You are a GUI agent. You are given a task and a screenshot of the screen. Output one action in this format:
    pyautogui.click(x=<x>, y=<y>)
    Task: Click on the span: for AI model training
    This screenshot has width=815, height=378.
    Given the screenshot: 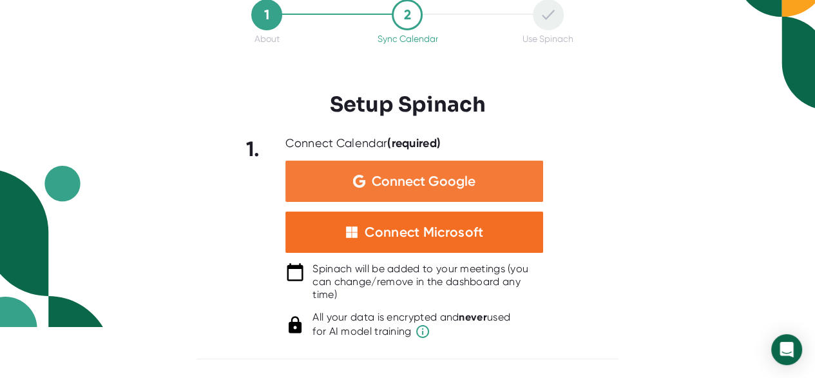 What is the action you would take?
    pyautogui.click(x=411, y=331)
    